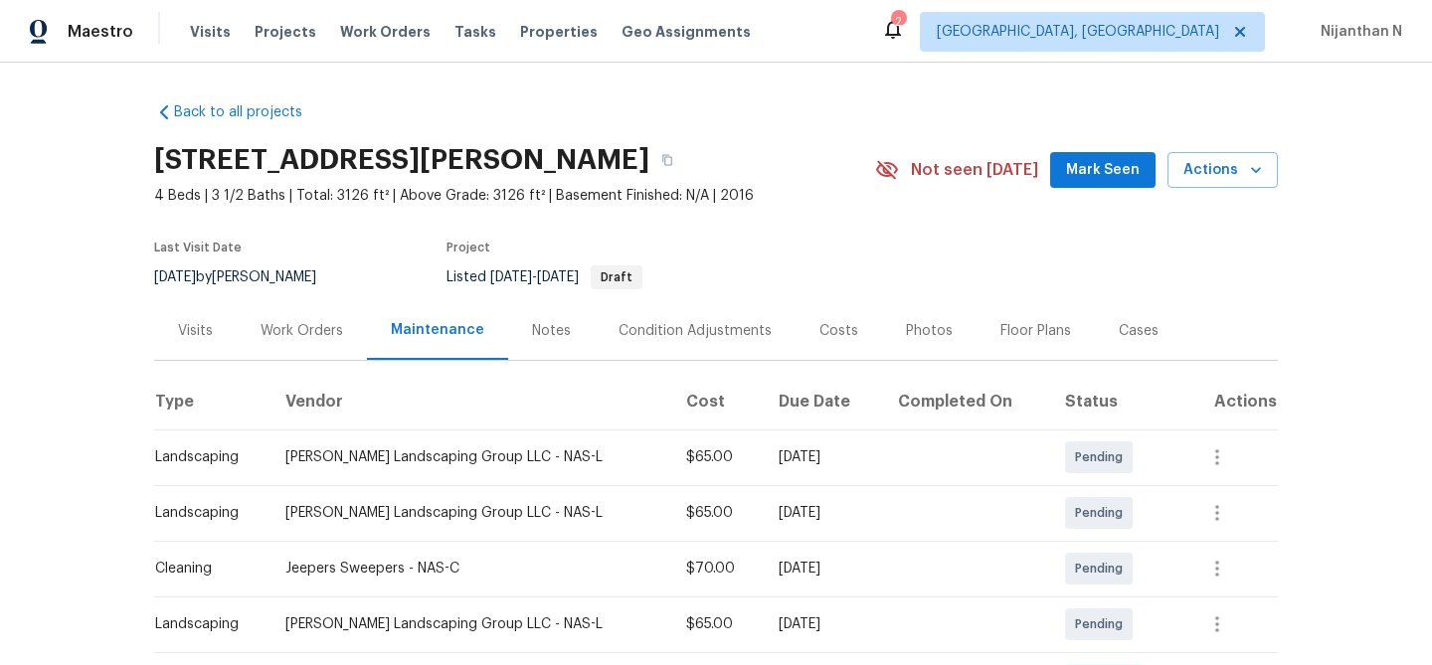 The width and height of the screenshot is (1432, 665). Describe the element at coordinates (1035, 331) in the screenshot. I see `div: Floor Plans` at that location.